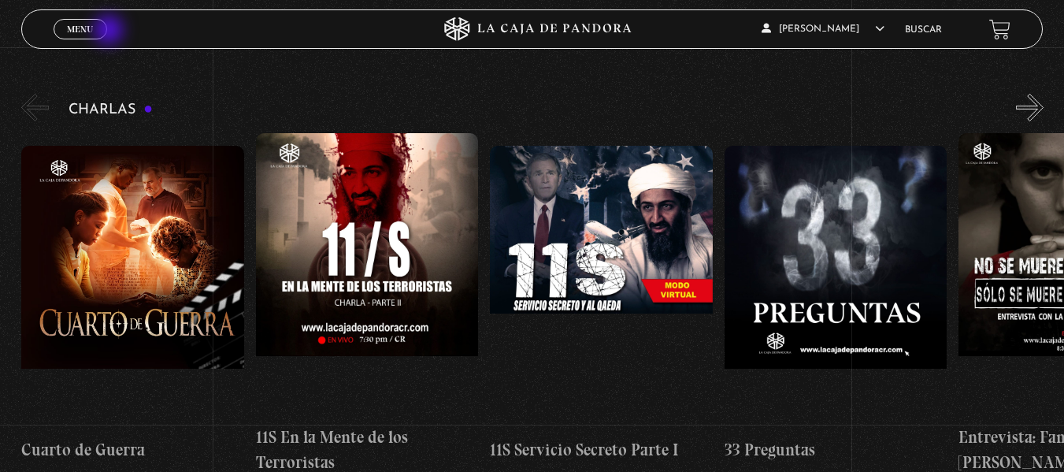 The width and height of the screenshot is (1064, 472). What do you see at coordinates (80, 43) in the screenshot?
I see `span: Cerrar` at bounding box center [80, 43].